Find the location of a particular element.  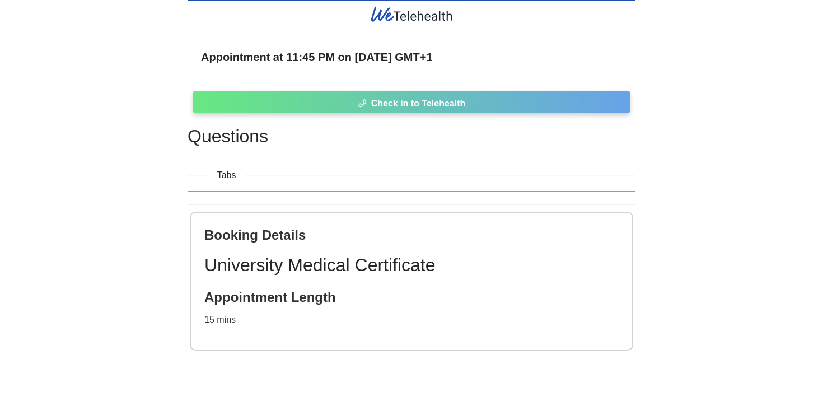

h2: Appointment Length is located at coordinates (412, 297).